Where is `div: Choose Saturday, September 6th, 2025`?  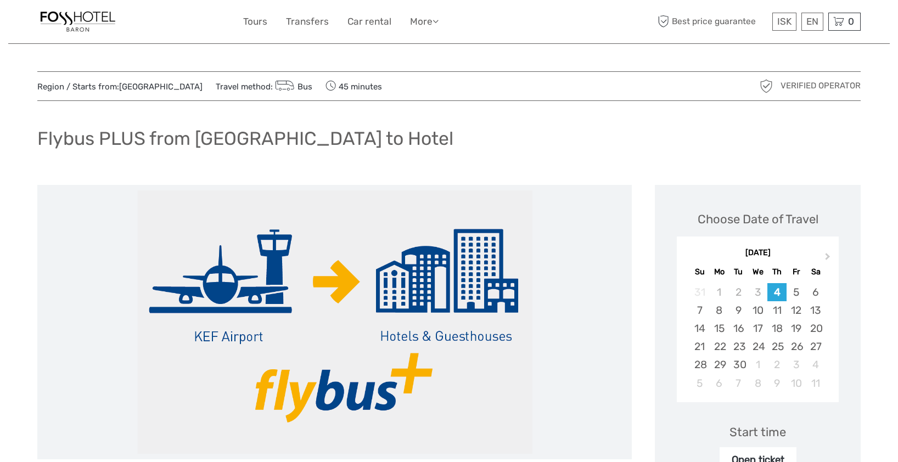
div: Choose Saturday, September 6th, 2025 is located at coordinates (815, 292).